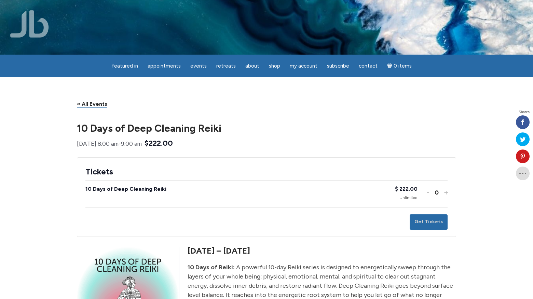  What do you see at coordinates (29, 24) in the screenshot?
I see `img: Jamie Butler. The Everyday Medium` at bounding box center [29, 24].